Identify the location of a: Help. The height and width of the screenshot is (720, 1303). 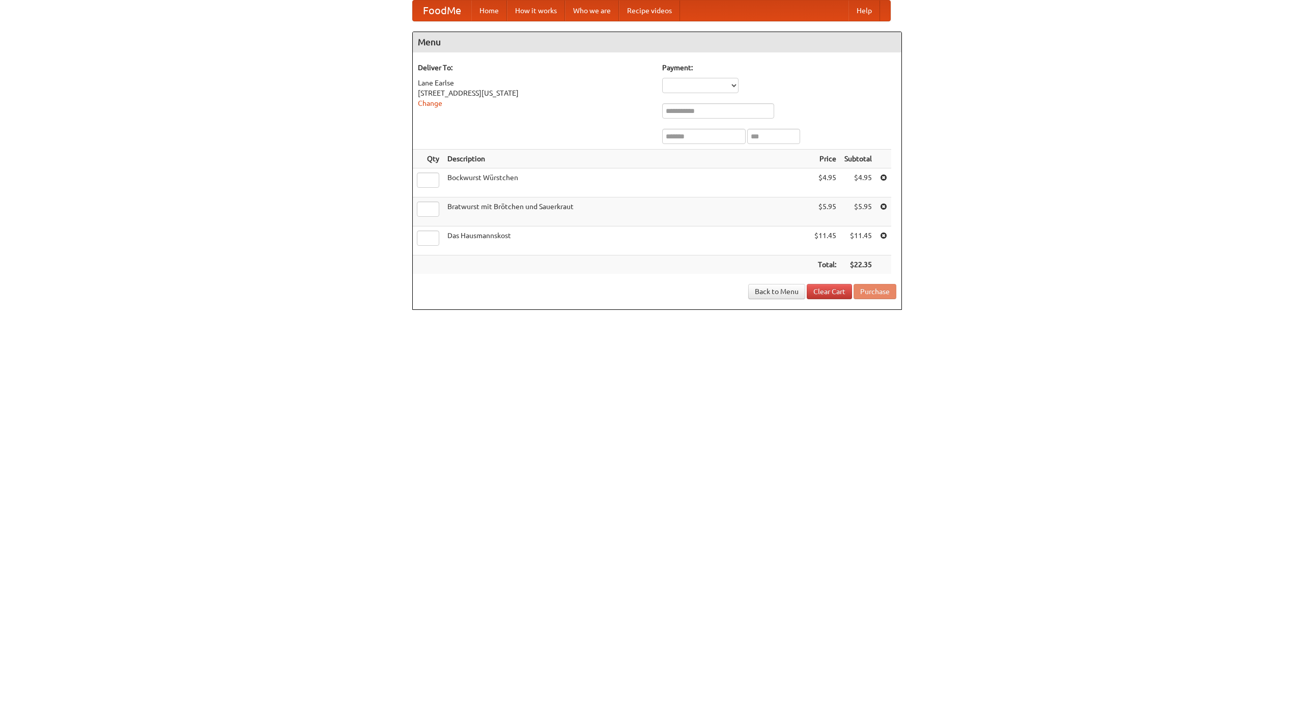
(864, 11).